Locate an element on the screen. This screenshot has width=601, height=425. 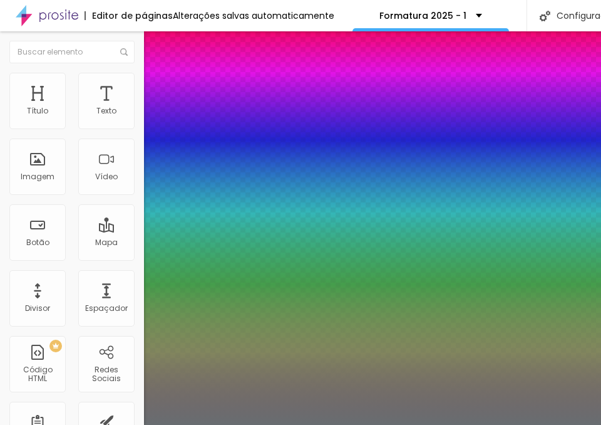
div: Alterações salvas automaticamente is located at coordinates (254, 16).